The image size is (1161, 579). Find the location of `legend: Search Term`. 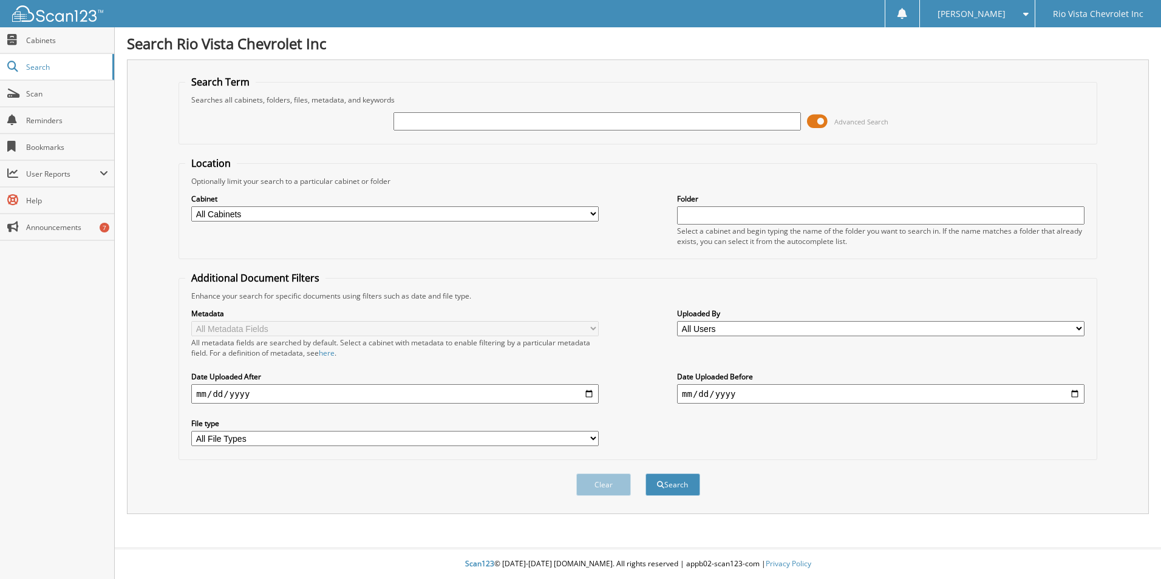

legend: Search Term is located at coordinates (220, 82).